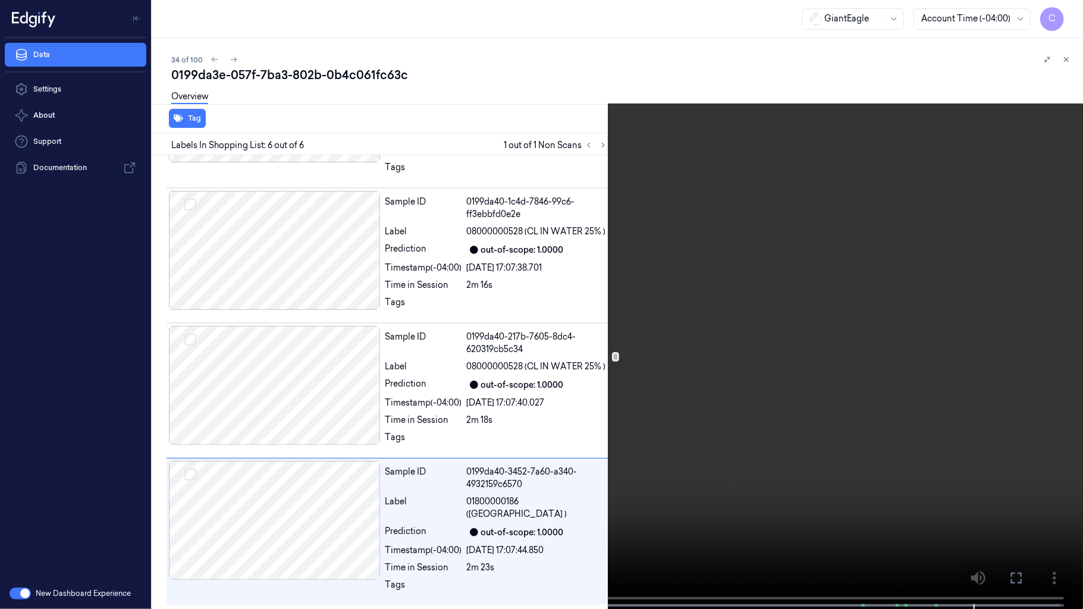 This screenshot has width=1083, height=609. I want to click on button: C, so click(1052, 19).